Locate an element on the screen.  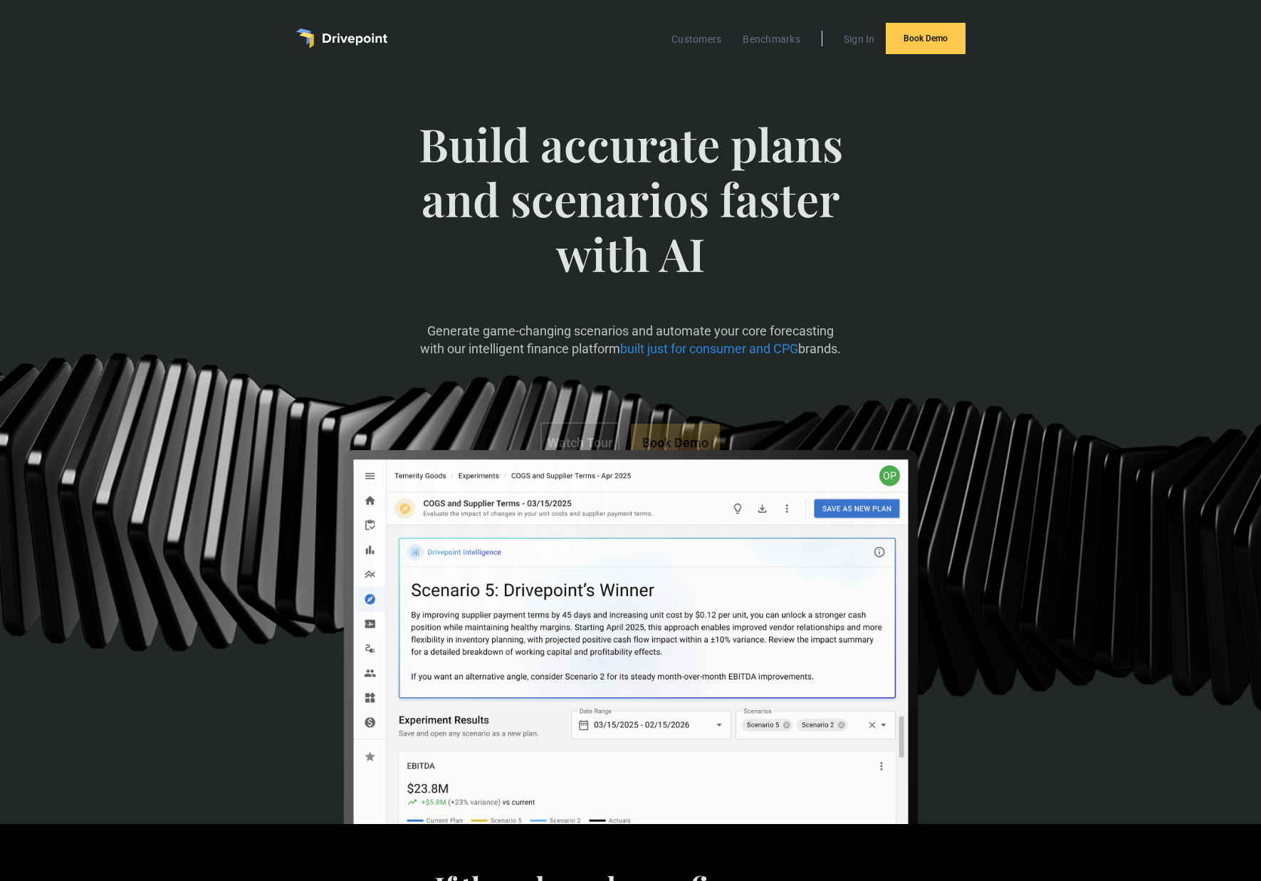
span: built just for consumer and CPG is located at coordinates (709, 348).